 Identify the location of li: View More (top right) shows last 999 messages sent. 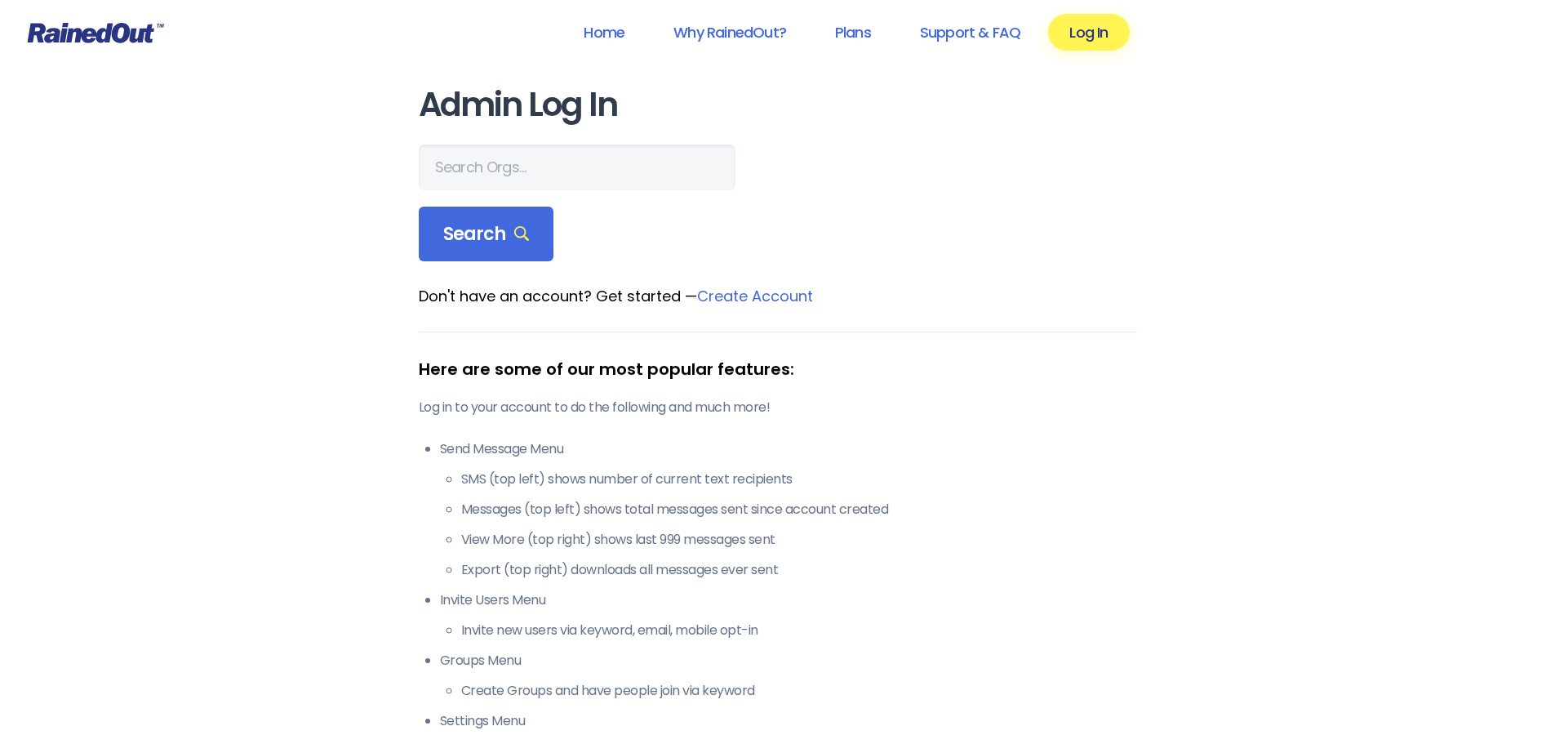
(799, 540).